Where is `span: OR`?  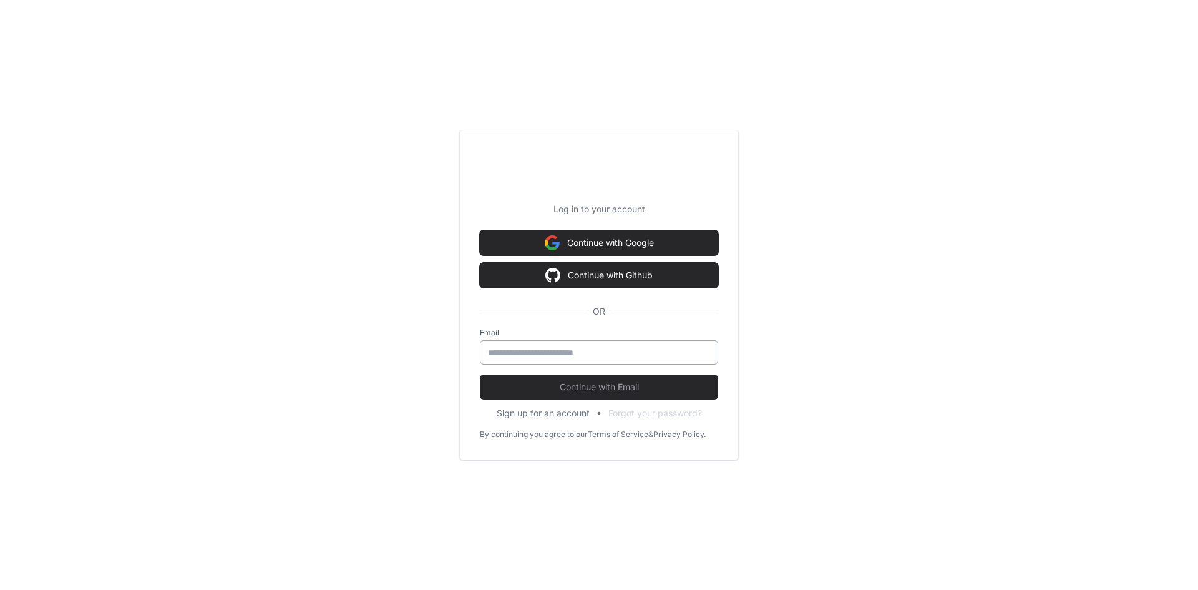
span: OR is located at coordinates (599, 311).